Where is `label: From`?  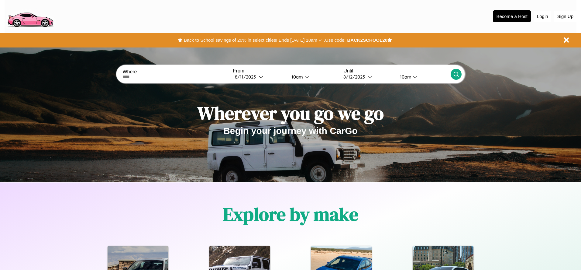 label: From is located at coordinates (287, 71).